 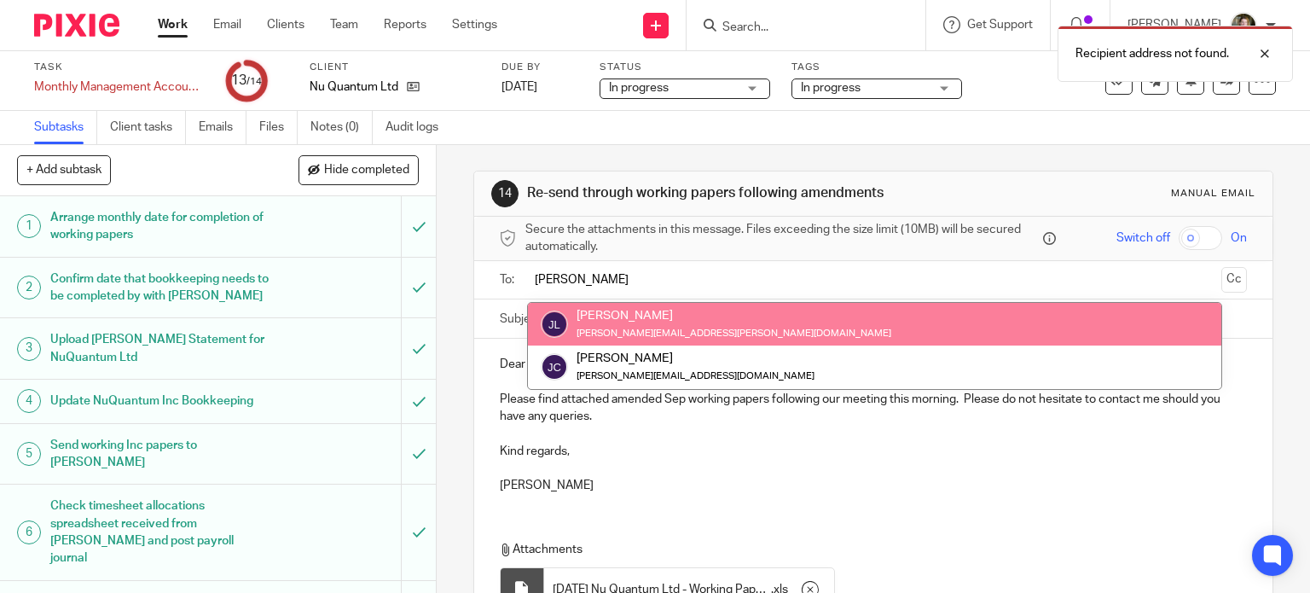 I want to click on span: Hide completed, so click(x=367, y=171).